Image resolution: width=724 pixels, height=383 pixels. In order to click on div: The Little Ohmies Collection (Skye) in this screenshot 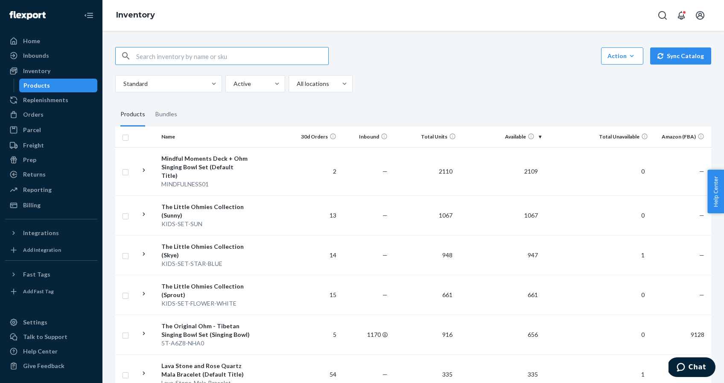, I will do `click(206, 251)`.